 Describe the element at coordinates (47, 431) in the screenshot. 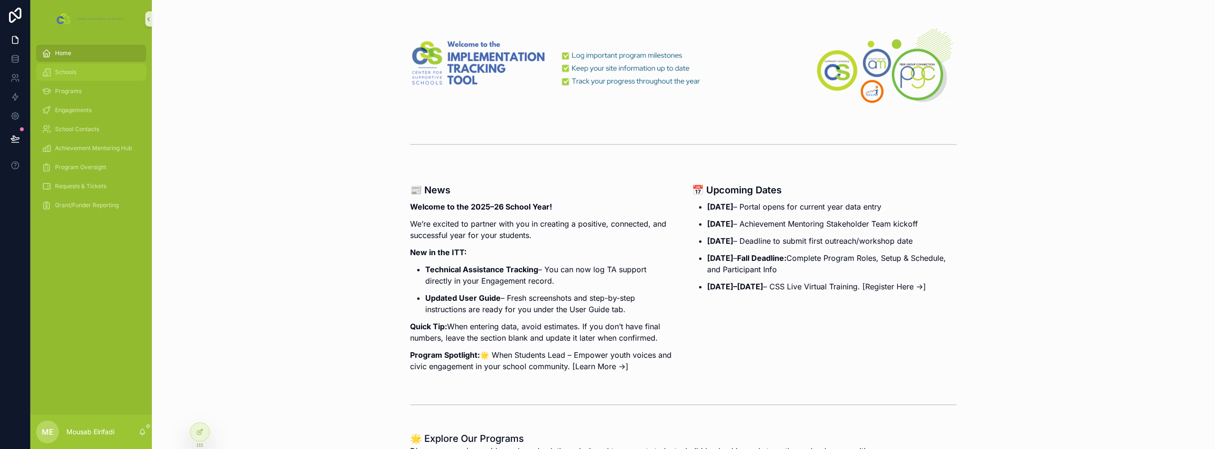

I see `span: ME` at that location.